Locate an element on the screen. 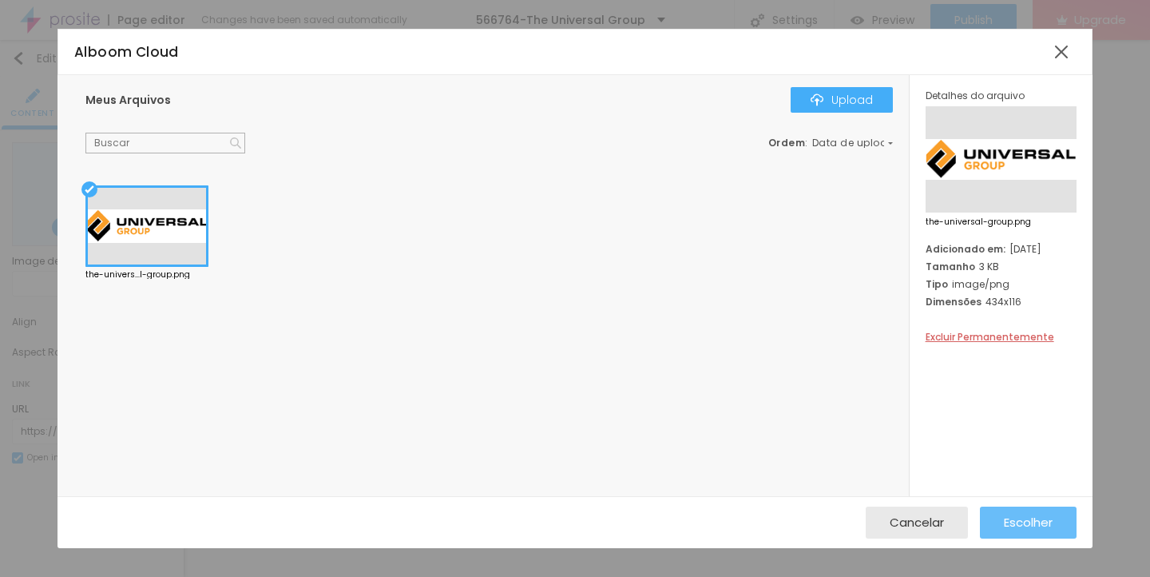 This screenshot has height=577, width=1150. div: 434x116 is located at coordinates (1001, 301).